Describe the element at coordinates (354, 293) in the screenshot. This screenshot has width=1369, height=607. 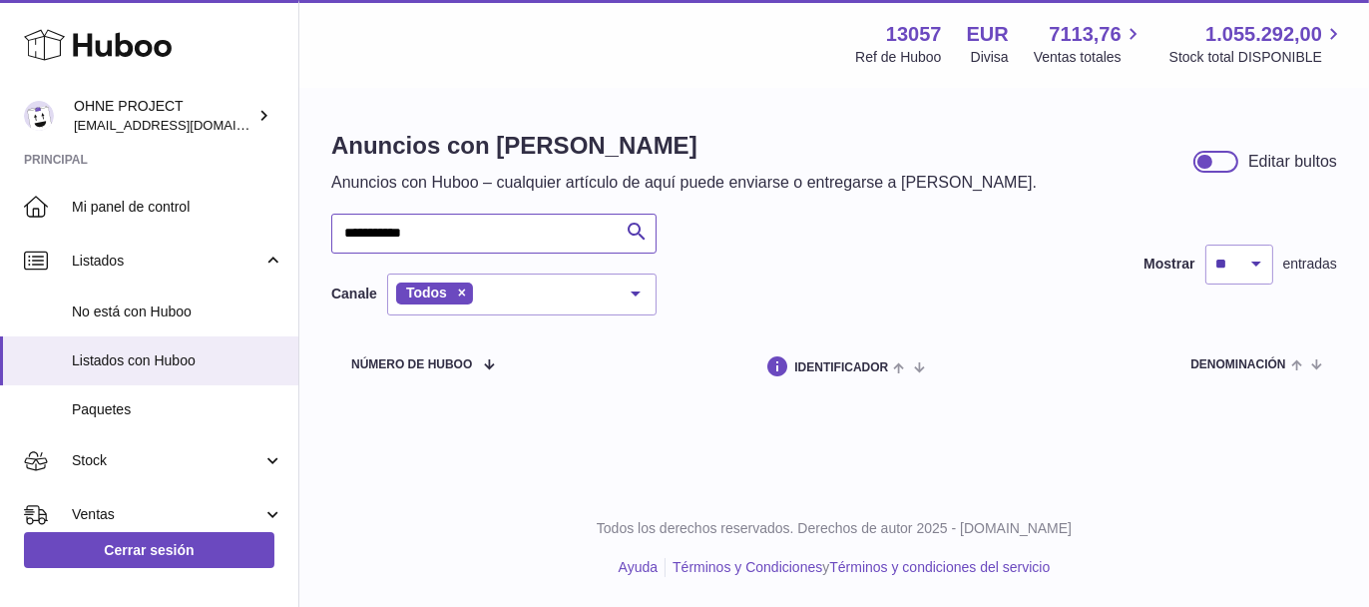
I see `label: Canale` at that location.